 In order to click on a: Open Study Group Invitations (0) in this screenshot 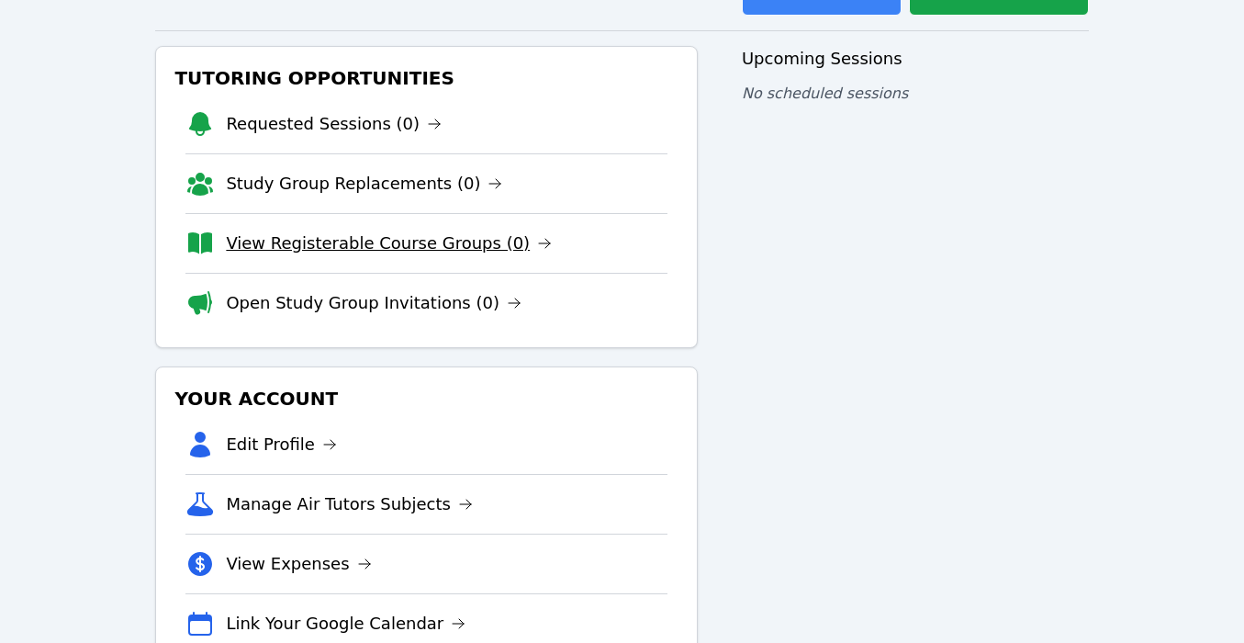, I will do `click(374, 303)`.